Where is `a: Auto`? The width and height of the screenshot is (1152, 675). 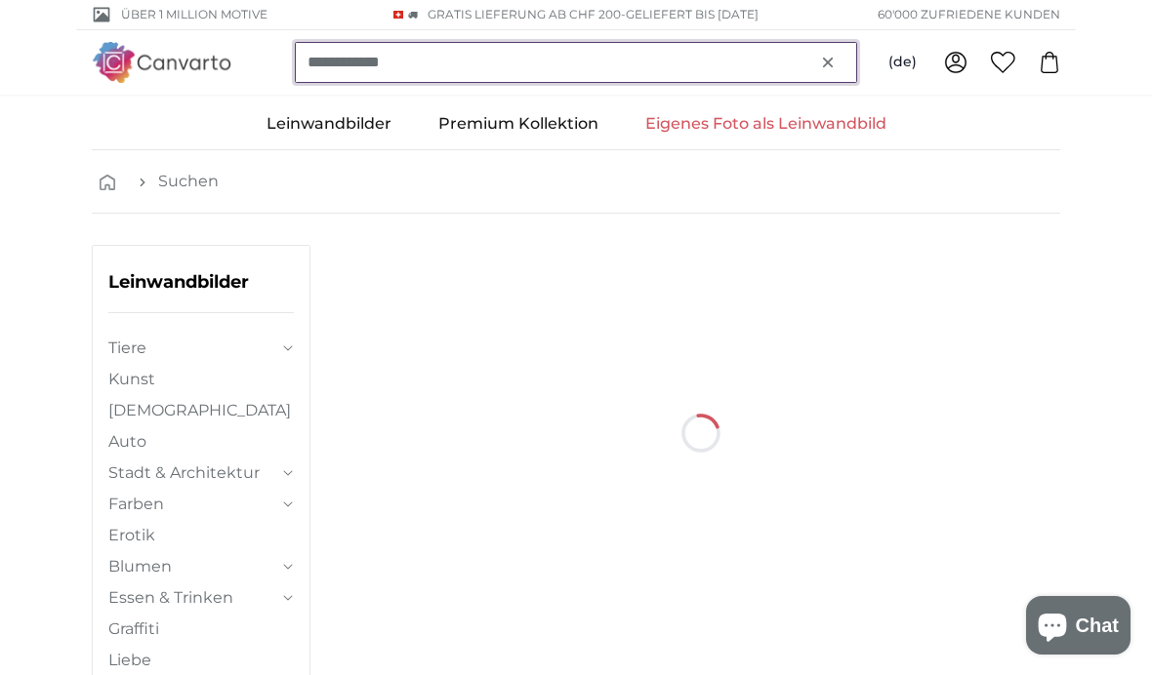 a: Auto is located at coordinates (201, 442).